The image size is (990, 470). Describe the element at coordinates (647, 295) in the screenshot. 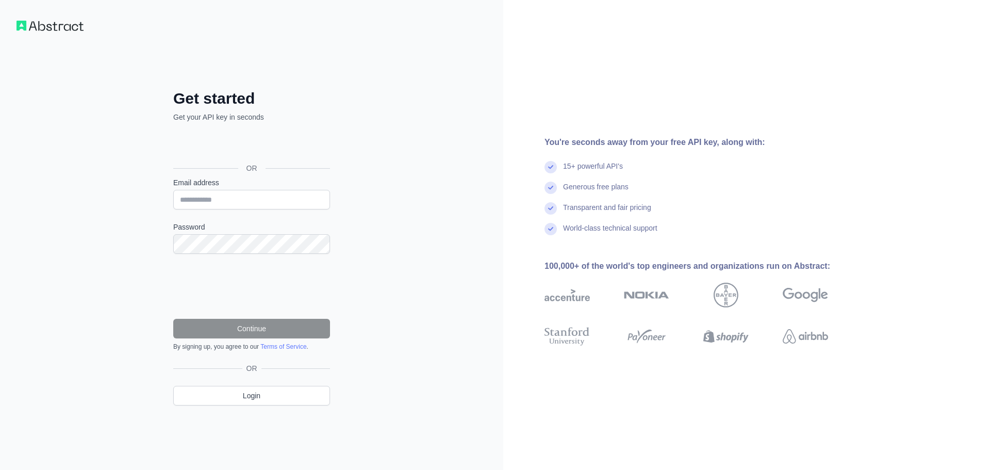

I see `img: nokia` at that location.